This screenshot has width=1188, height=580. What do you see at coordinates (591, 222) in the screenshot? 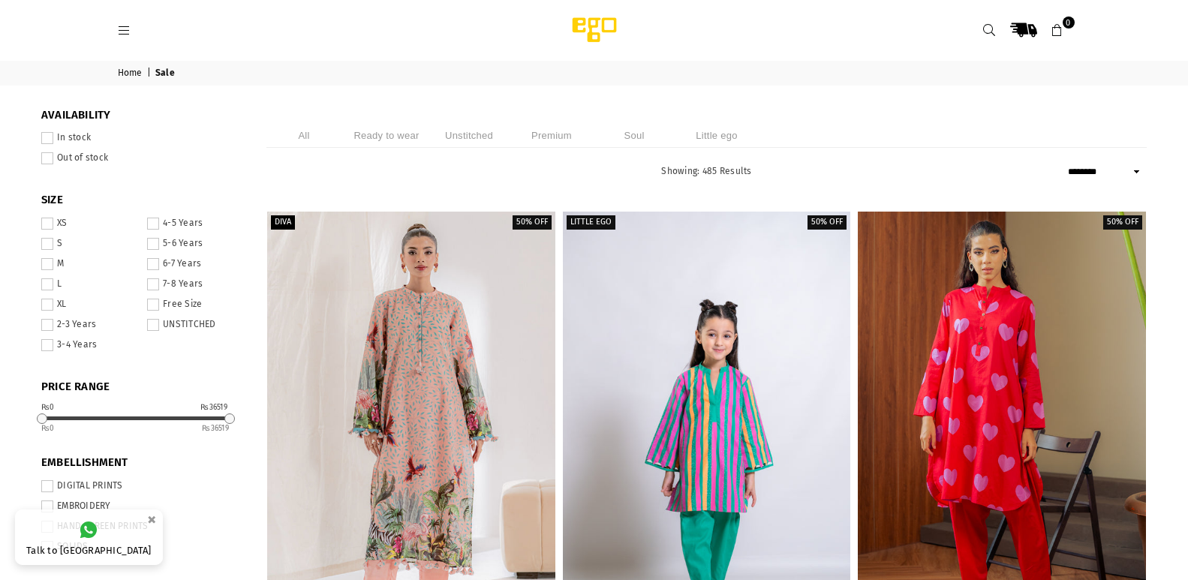
I see `label: Little EGO` at bounding box center [591, 222].